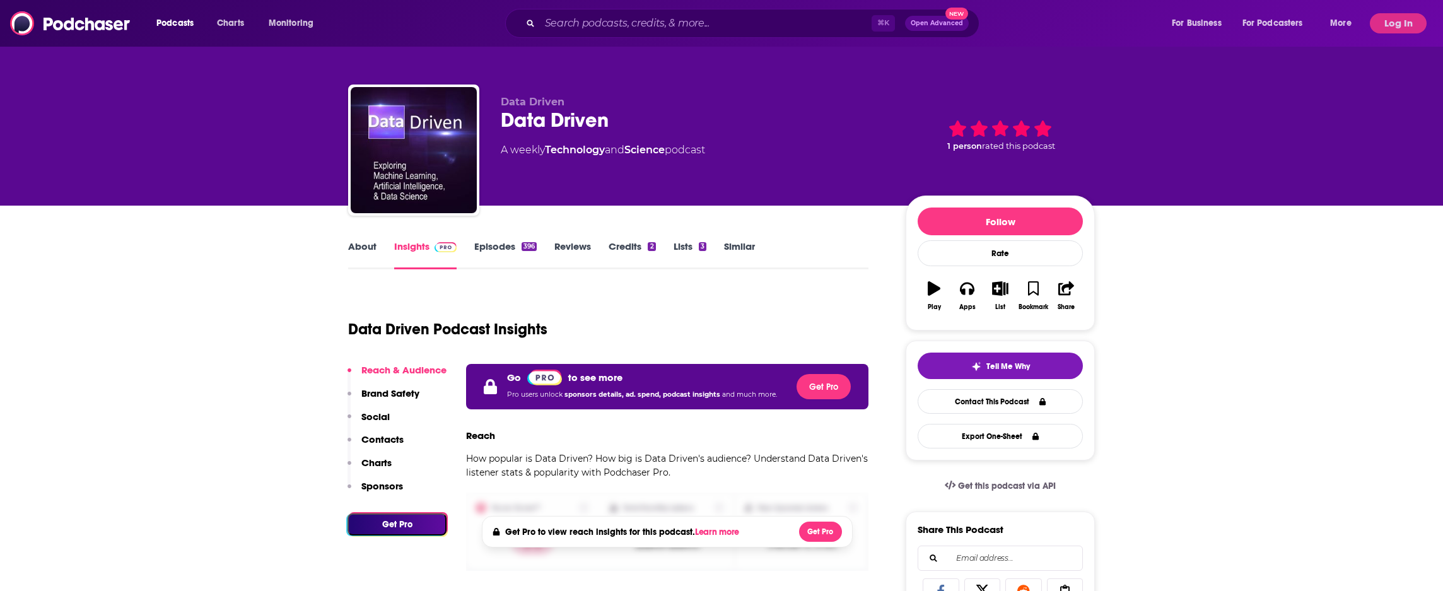  What do you see at coordinates (1273, 23) in the screenshot?
I see `span: For Podcasters` at bounding box center [1273, 23].